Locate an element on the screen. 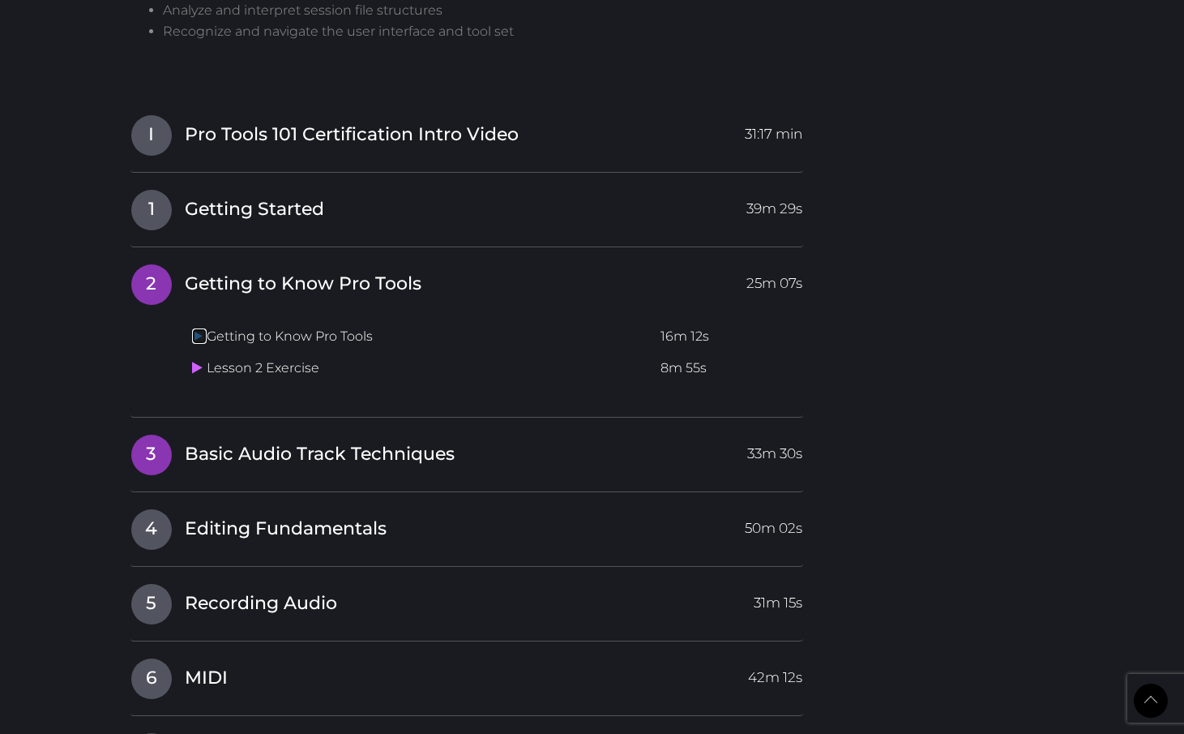 This screenshot has width=1184, height=734. td: 16m 12s is located at coordinates (729, 336).